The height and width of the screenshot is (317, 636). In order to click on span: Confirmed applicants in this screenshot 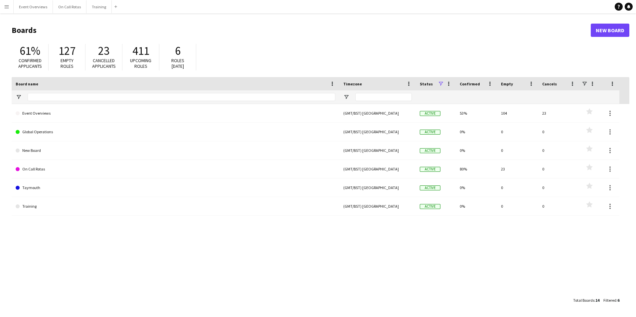, I will do `click(30, 63)`.